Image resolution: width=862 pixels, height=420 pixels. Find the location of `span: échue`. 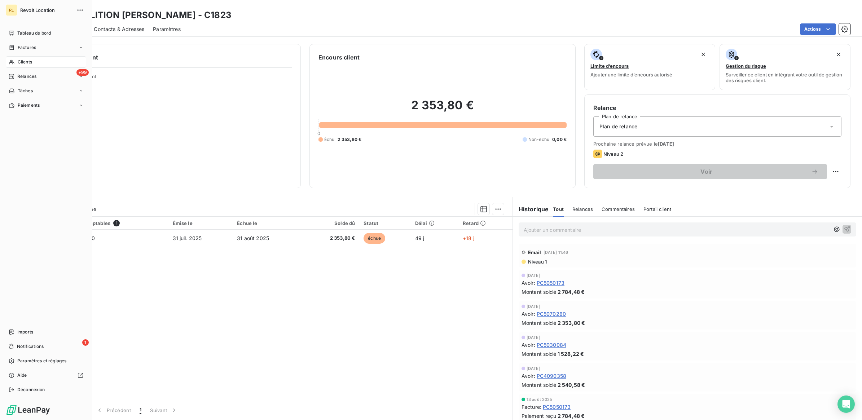

span: échue is located at coordinates (375, 239).